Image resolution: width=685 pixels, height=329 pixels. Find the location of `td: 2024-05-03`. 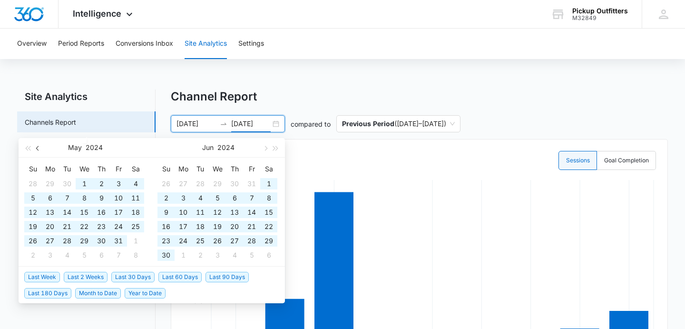

td: 2024-05-03 is located at coordinates (118, 184).